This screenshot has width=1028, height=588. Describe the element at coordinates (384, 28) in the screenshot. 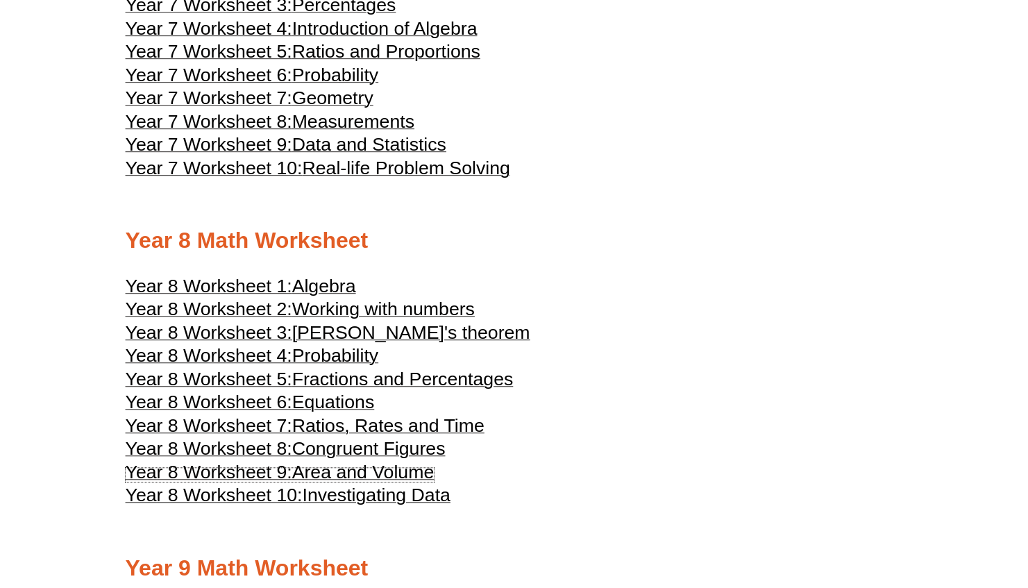

I see `span: Introduction of Algebra` at that location.